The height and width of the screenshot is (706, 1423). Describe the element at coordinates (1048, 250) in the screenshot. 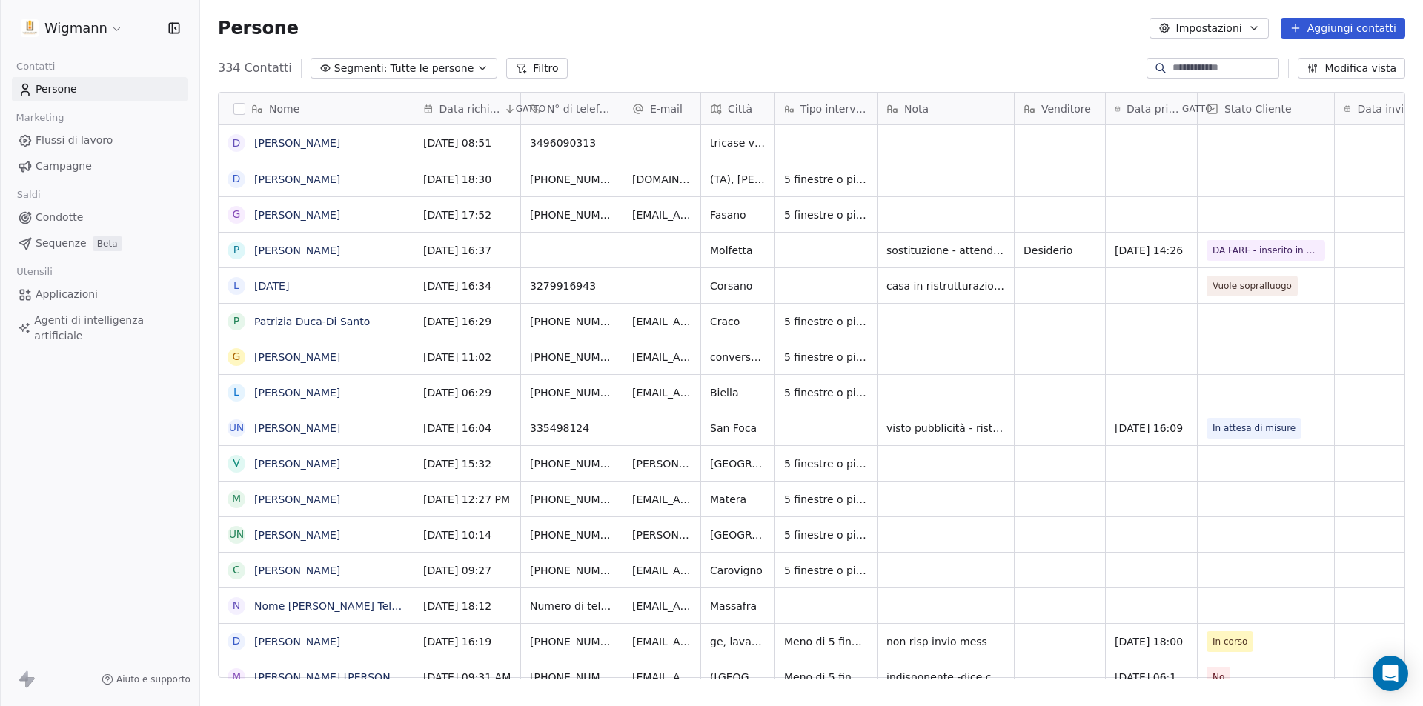

I see `font: Desiderio` at that location.